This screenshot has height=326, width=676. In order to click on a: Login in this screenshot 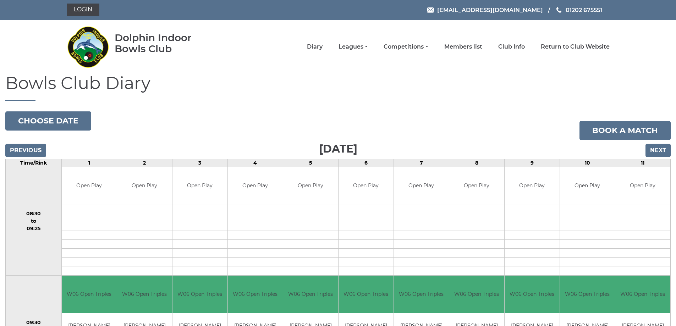, I will do `click(83, 10)`.